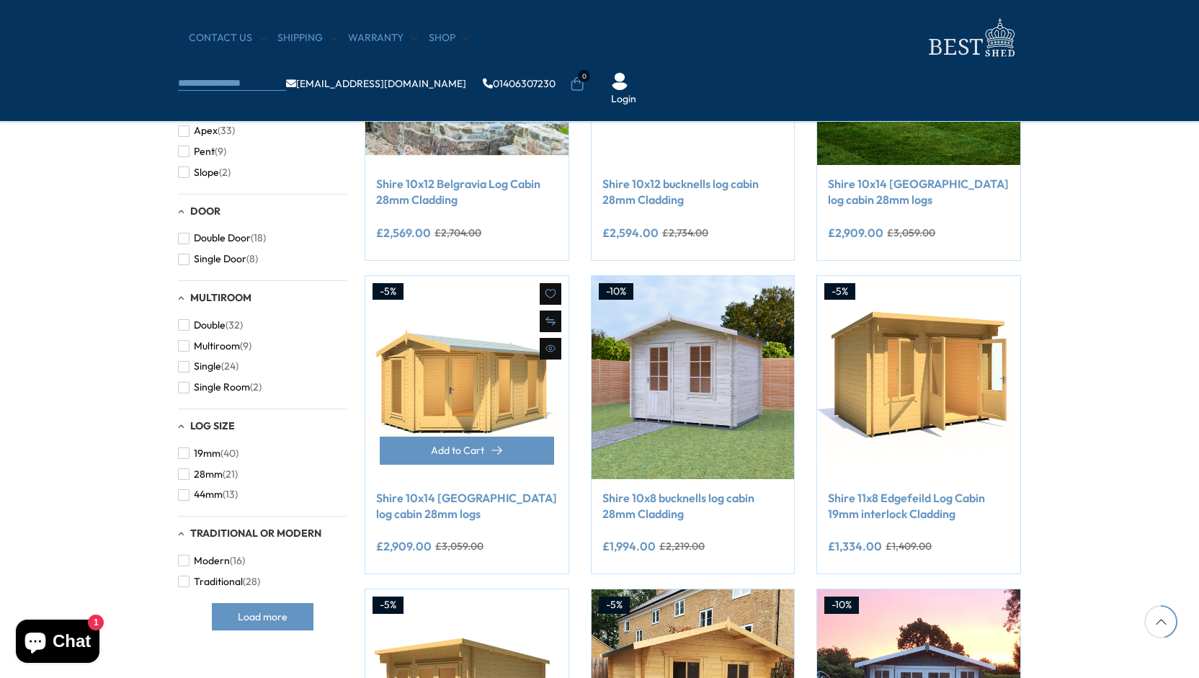  What do you see at coordinates (383, 38) in the screenshot?
I see `a: Warranty` at bounding box center [383, 38].